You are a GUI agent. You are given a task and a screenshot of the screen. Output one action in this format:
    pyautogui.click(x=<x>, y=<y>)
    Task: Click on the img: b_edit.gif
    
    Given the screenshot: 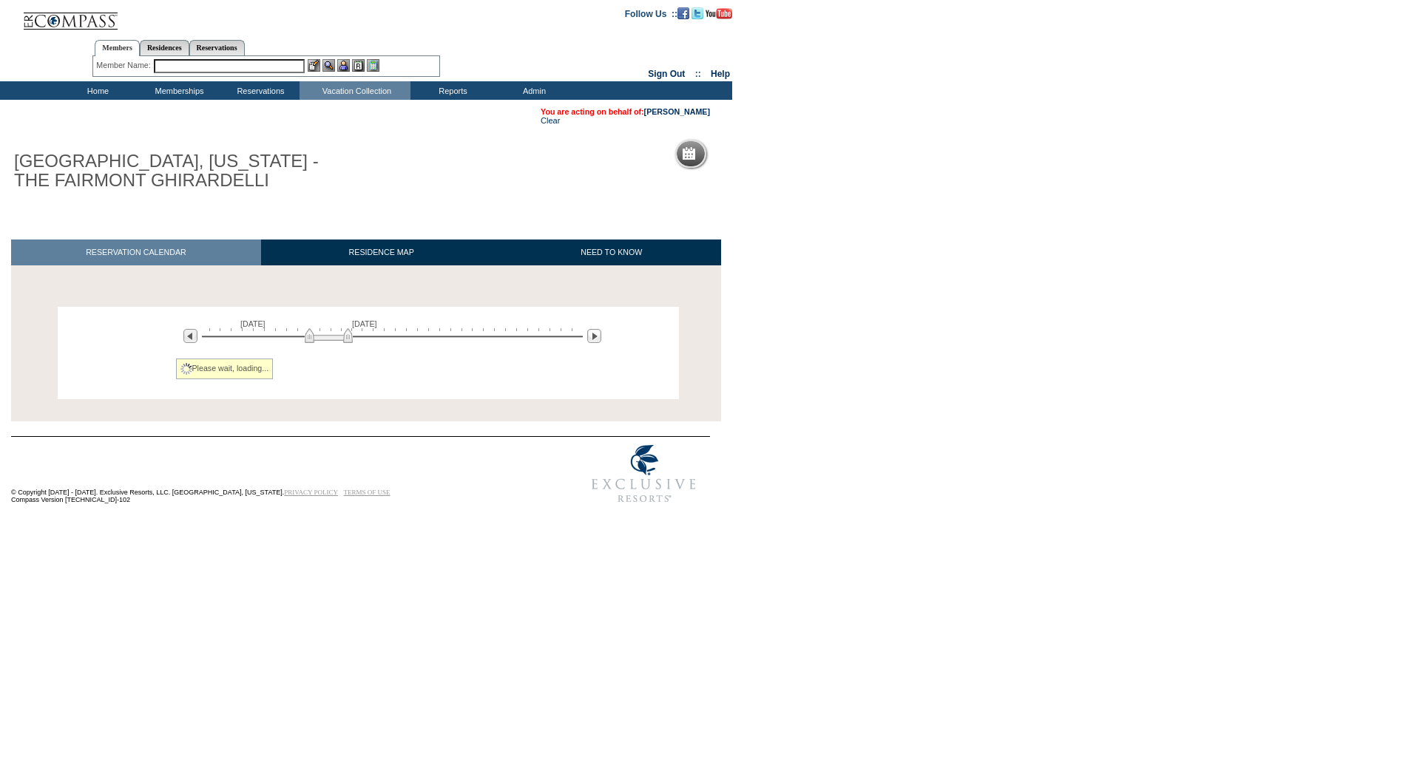 What is the action you would take?
    pyautogui.click(x=314, y=65)
    